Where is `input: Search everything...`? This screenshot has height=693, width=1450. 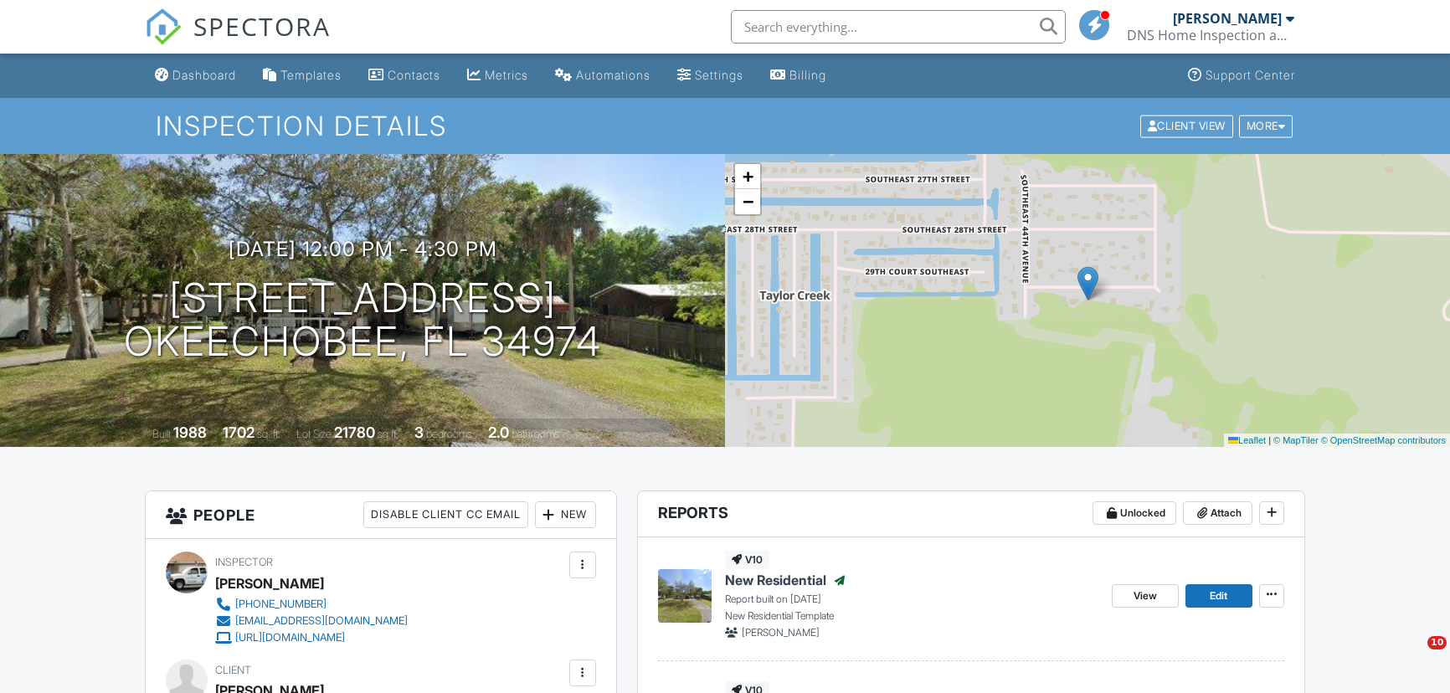
input: Search everything... is located at coordinates (898, 27).